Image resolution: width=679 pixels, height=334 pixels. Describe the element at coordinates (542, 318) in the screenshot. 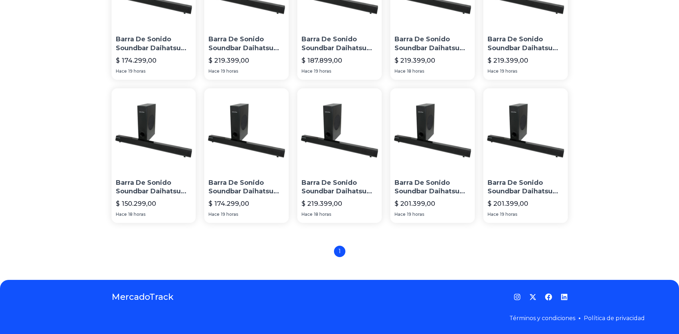

I see `a: Términos y condiciones` at that location.